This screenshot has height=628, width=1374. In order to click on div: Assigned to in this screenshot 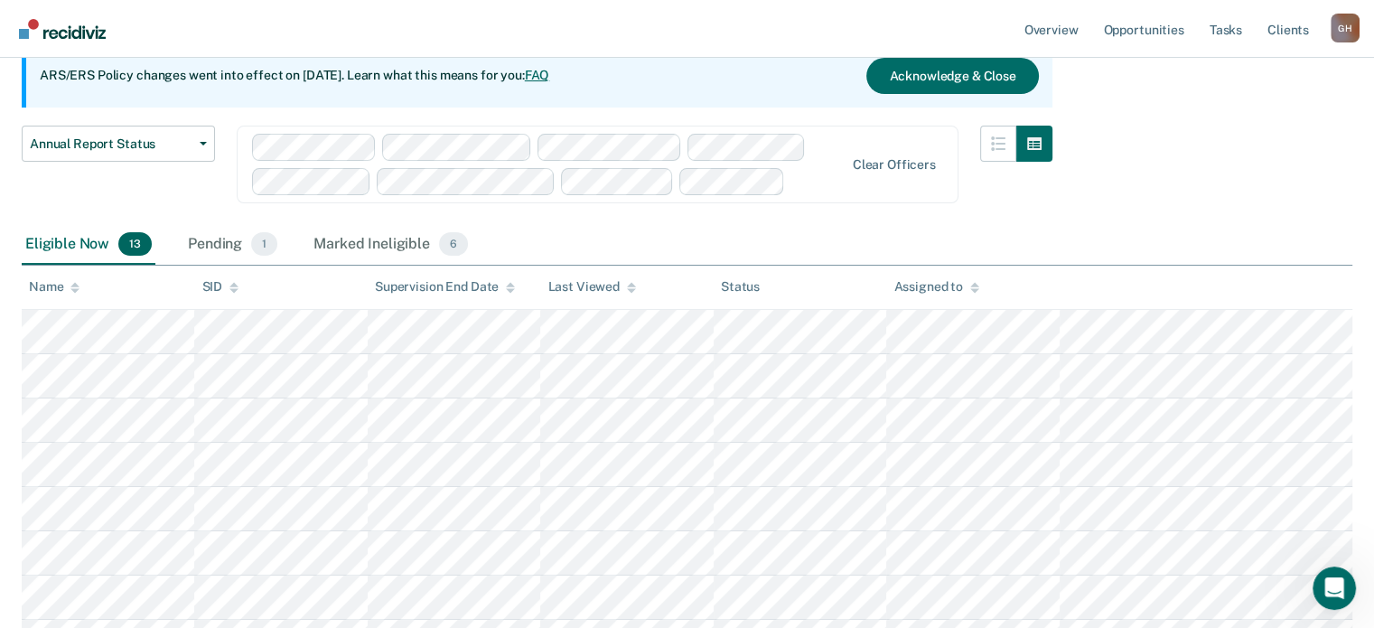, I will do `click(936, 286)`.